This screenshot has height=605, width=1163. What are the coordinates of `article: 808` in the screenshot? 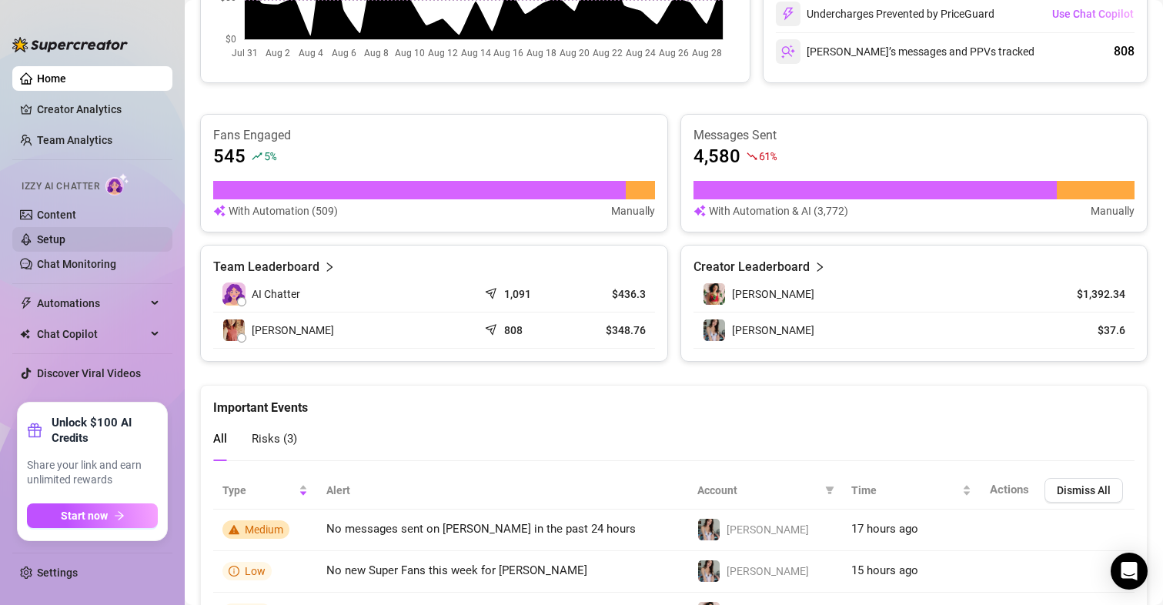 It's located at (513, 330).